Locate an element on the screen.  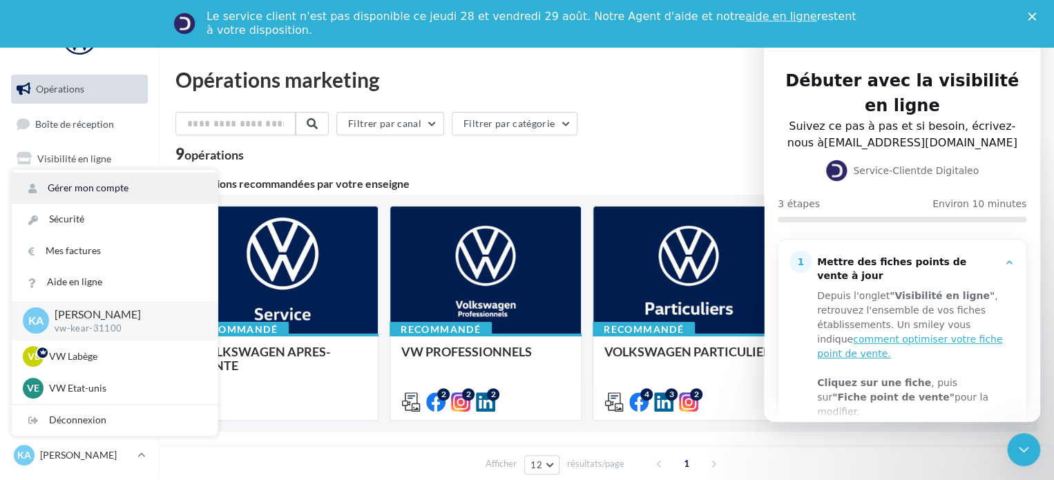
span: VOLKSWAGEN PARTICULIER is located at coordinates (688, 352).